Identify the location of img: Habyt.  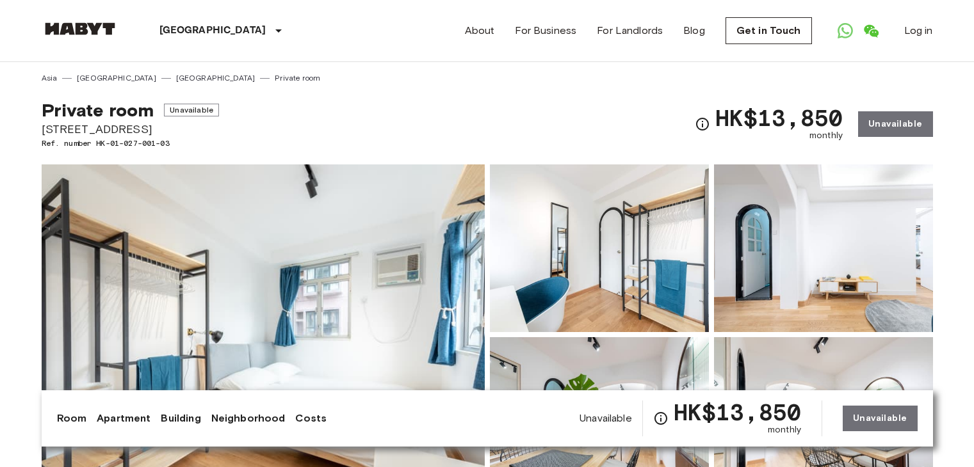
(80, 29).